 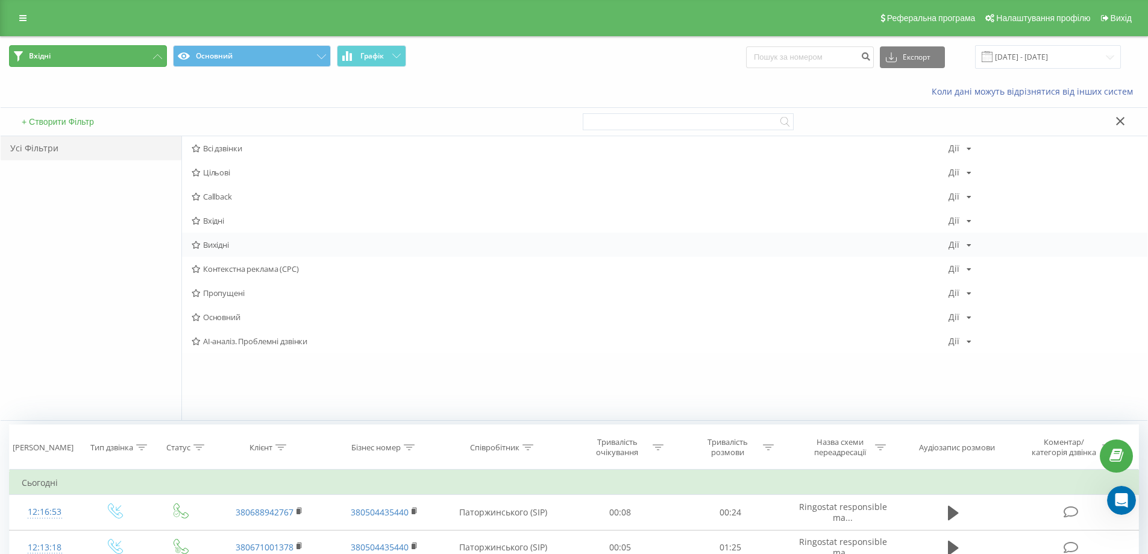 I want to click on div: Тривалість розмови, so click(x=727, y=447).